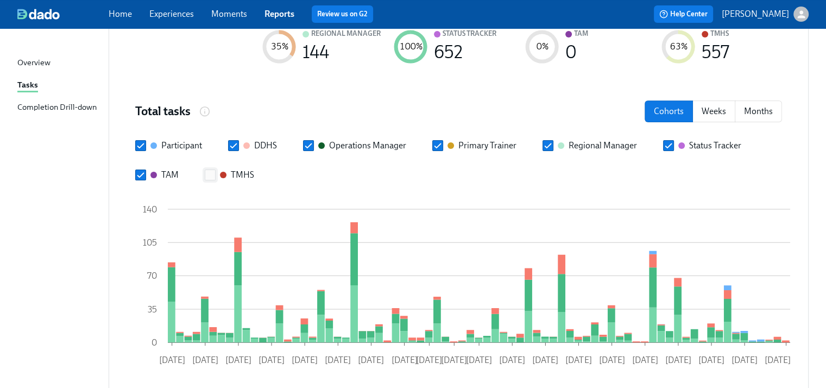  Describe the element at coordinates (34, 63) in the screenshot. I see `div: Overview` at that location.